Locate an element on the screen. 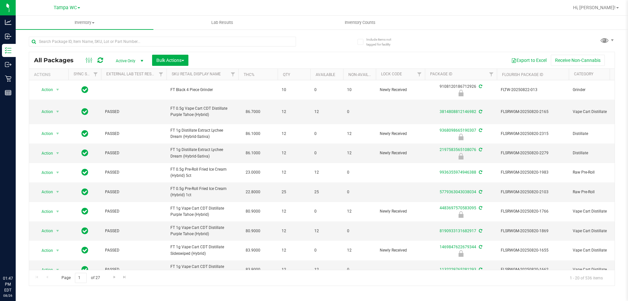 The height and width of the screenshot is (301, 628). div: Actions is located at coordinates (50, 75).